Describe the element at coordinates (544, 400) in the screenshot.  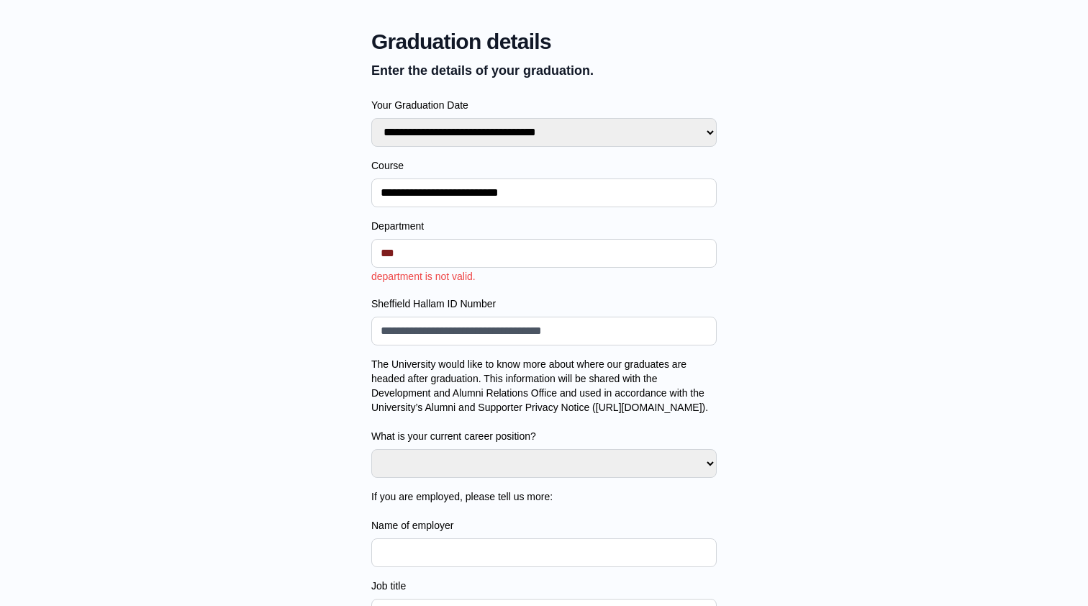
I see `label: The University would like to know more about where our graduates are headed after graduation. Thi...` at that location.